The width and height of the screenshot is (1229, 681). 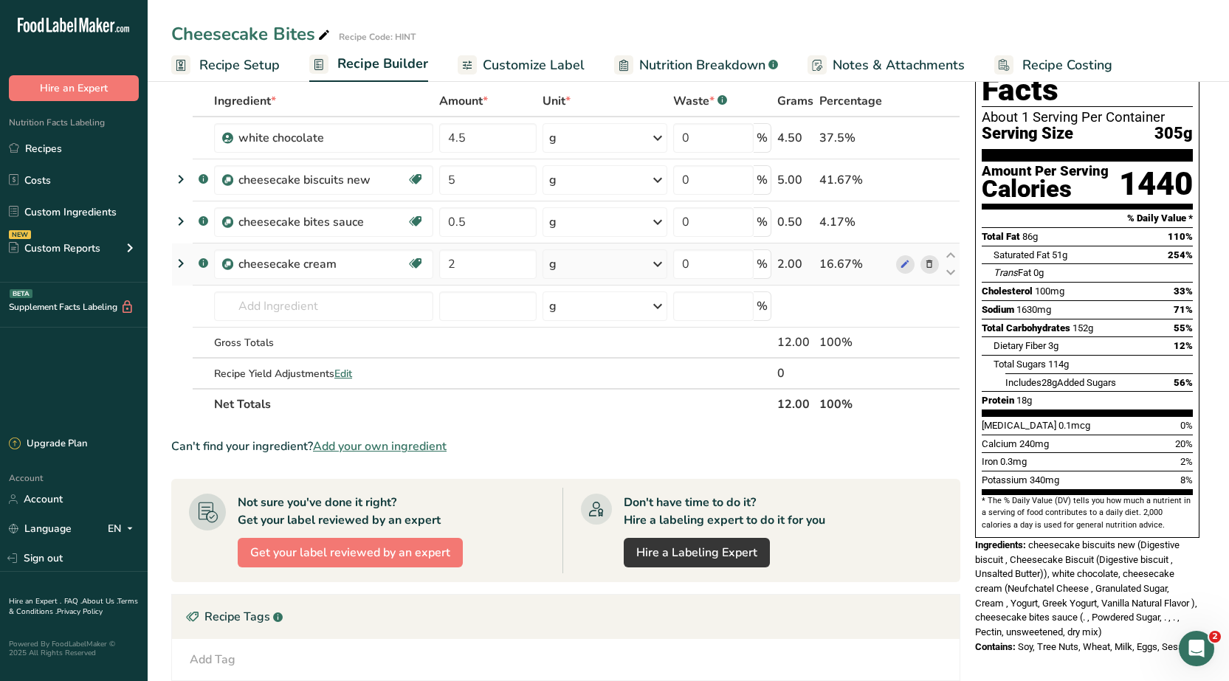 What do you see at coordinates (702, 65) in the screenshot?
I see `span: Nutrition Breakdown` at bounding box center [702, 65].